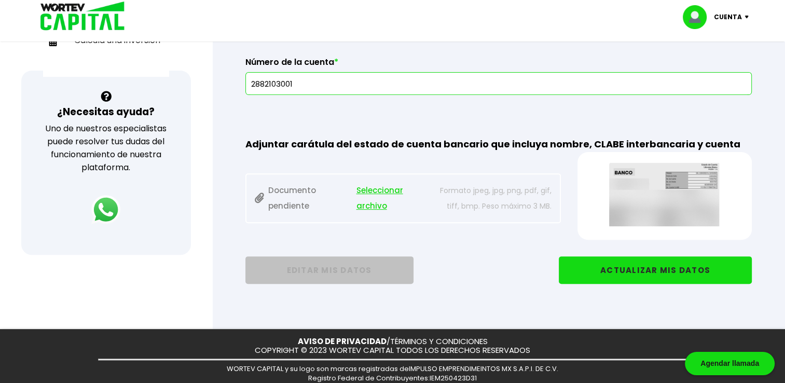 This screenshot has width=785, height=383. Describe the element at coordinates (498, 65) in the screenshot. I see `label: Número de la cuenta` at that location.